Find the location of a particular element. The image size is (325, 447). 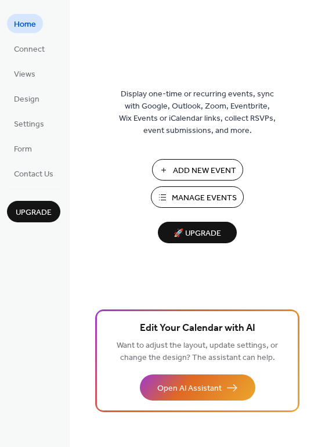

button: Add New Event is located at coordinates (197, 169).